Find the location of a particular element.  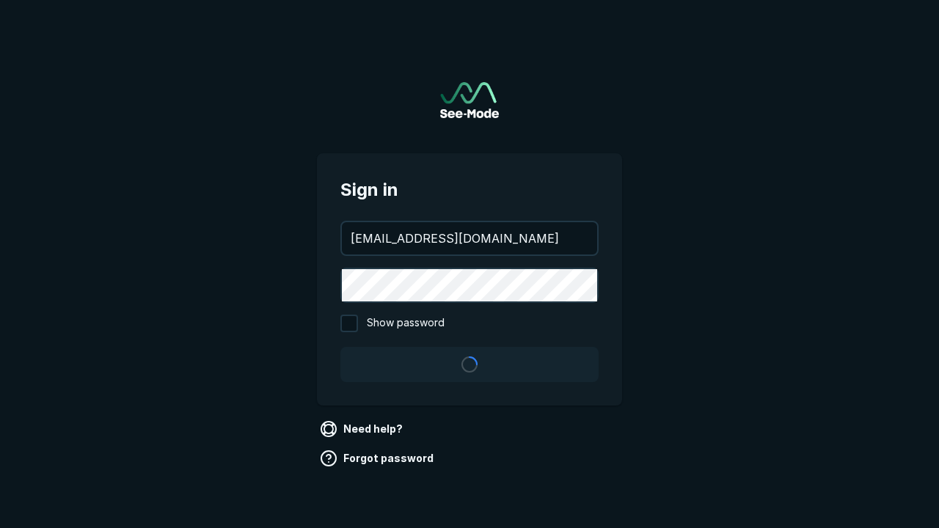

a: Go to sign in is located at coordinates (469, 100).